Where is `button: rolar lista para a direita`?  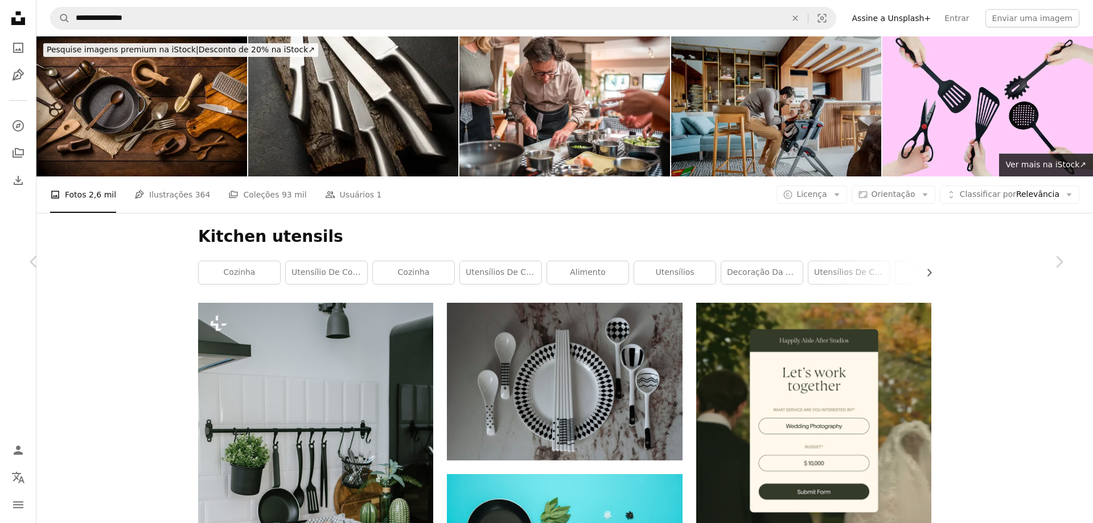 button: rolar lista para a direita is located at coordinates (925, 273).